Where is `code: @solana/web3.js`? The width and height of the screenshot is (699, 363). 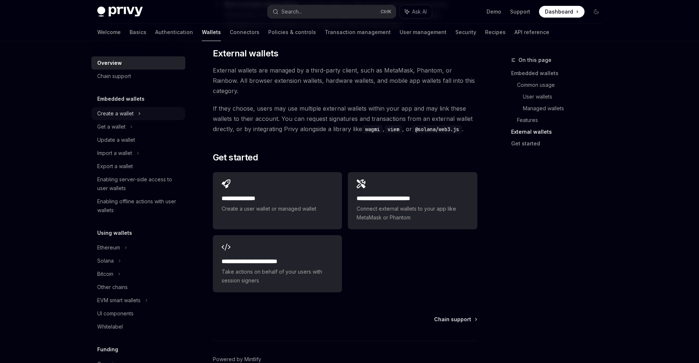 code: @solana/web3.js is located at coordinates (437, 129).